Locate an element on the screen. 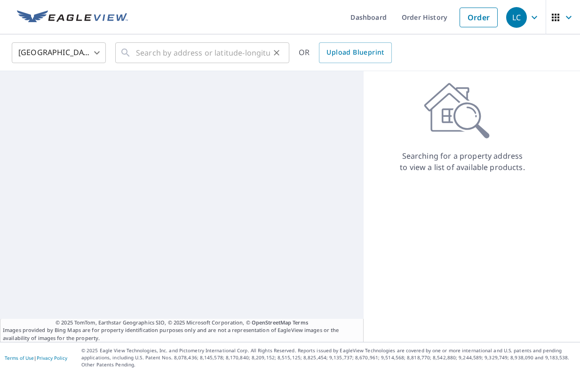 The width and height of the screenshot is (580, 373). a: Terms of Use is located at coordinates (19, 358).